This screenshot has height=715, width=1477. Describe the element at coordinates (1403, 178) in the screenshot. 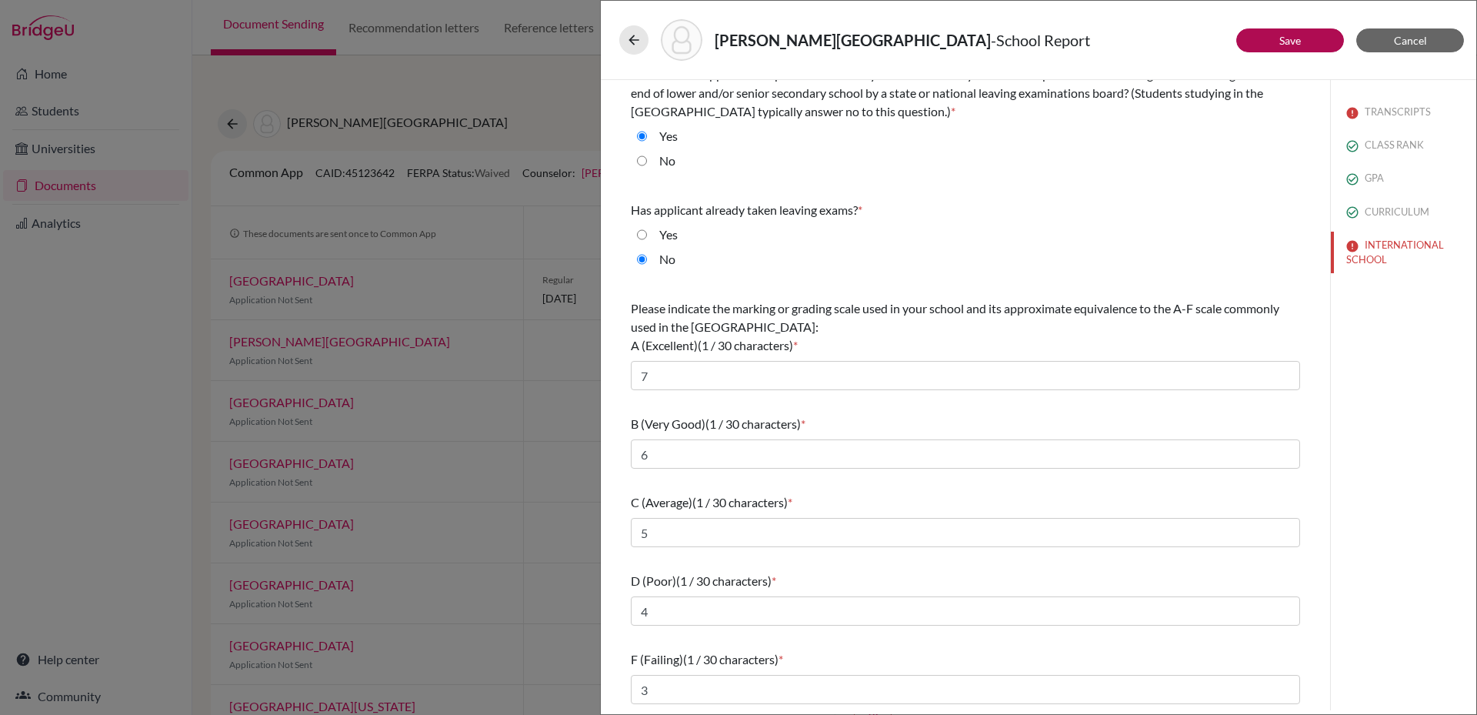

I see `button: GPA` at that location.